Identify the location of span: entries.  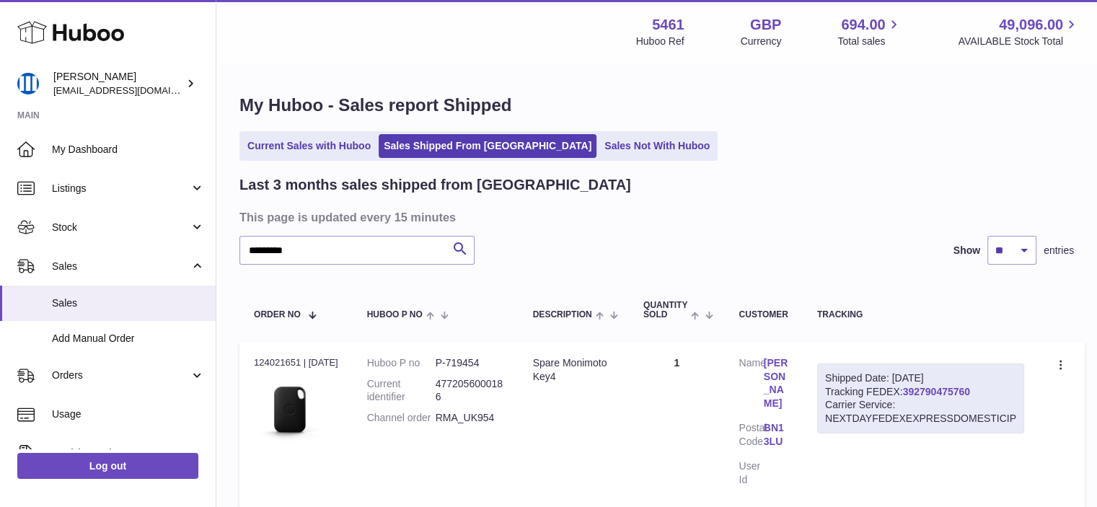
(1059, 250).